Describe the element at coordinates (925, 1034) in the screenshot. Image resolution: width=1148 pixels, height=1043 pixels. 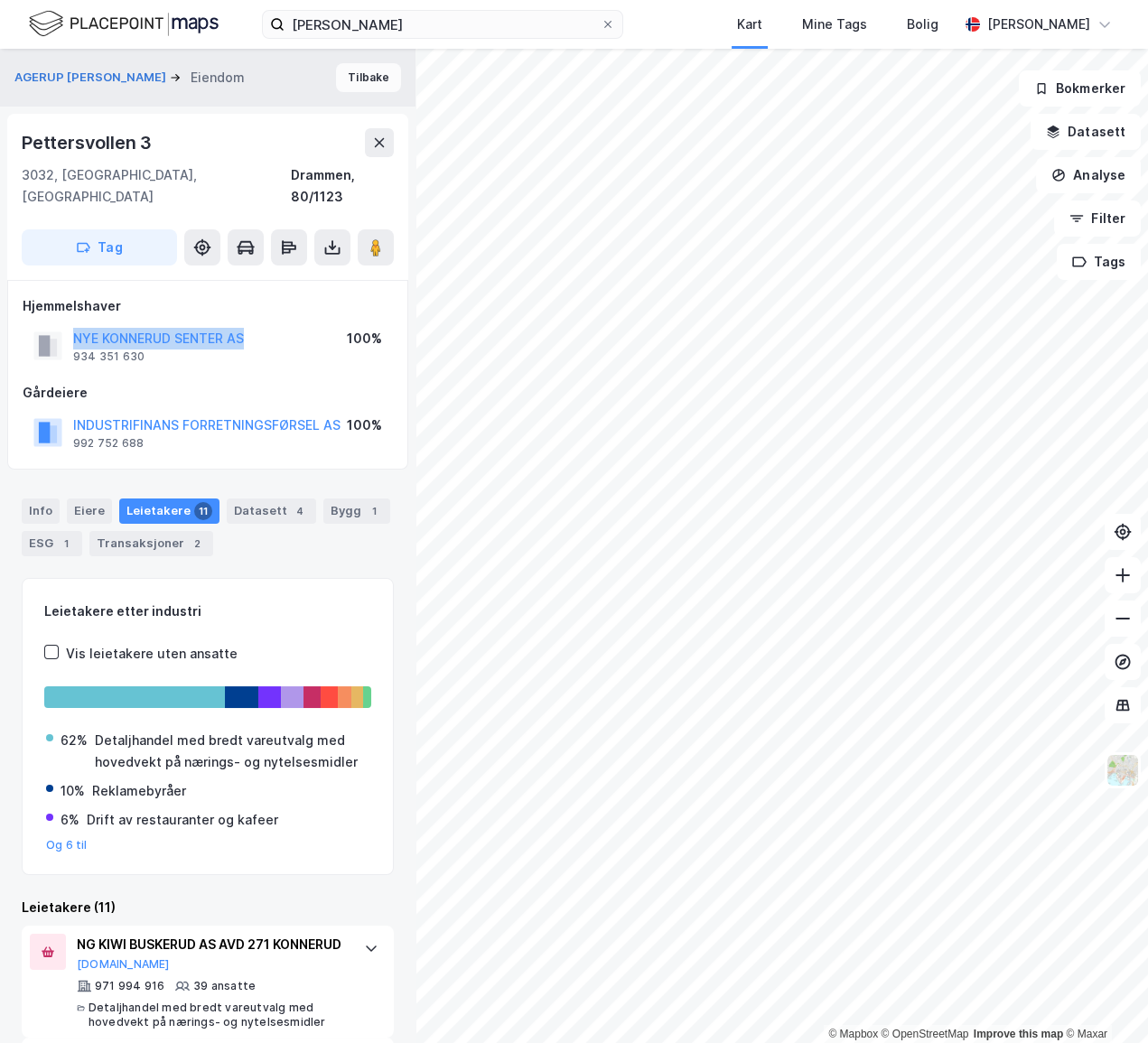
I see `a: OpenStreetMap` at that location.